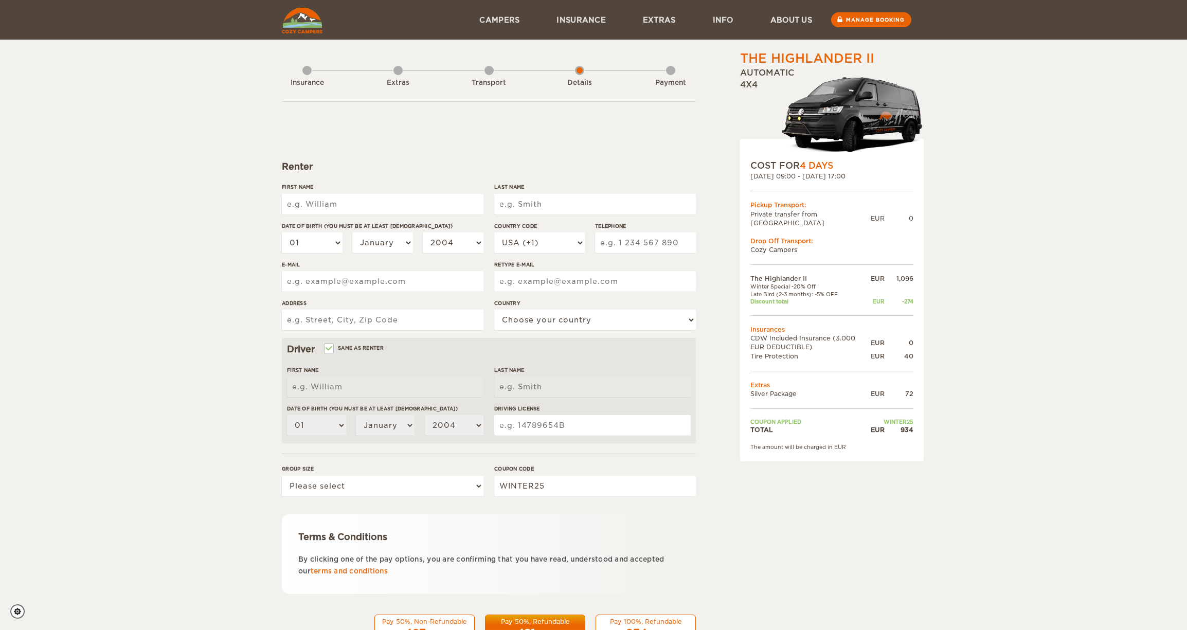 This screenshot has width=1187, height=630. What do you see at coordinates (811, 422) in the screenshot?
I see `td: Coupon applied` at bounding box center [811, 422].